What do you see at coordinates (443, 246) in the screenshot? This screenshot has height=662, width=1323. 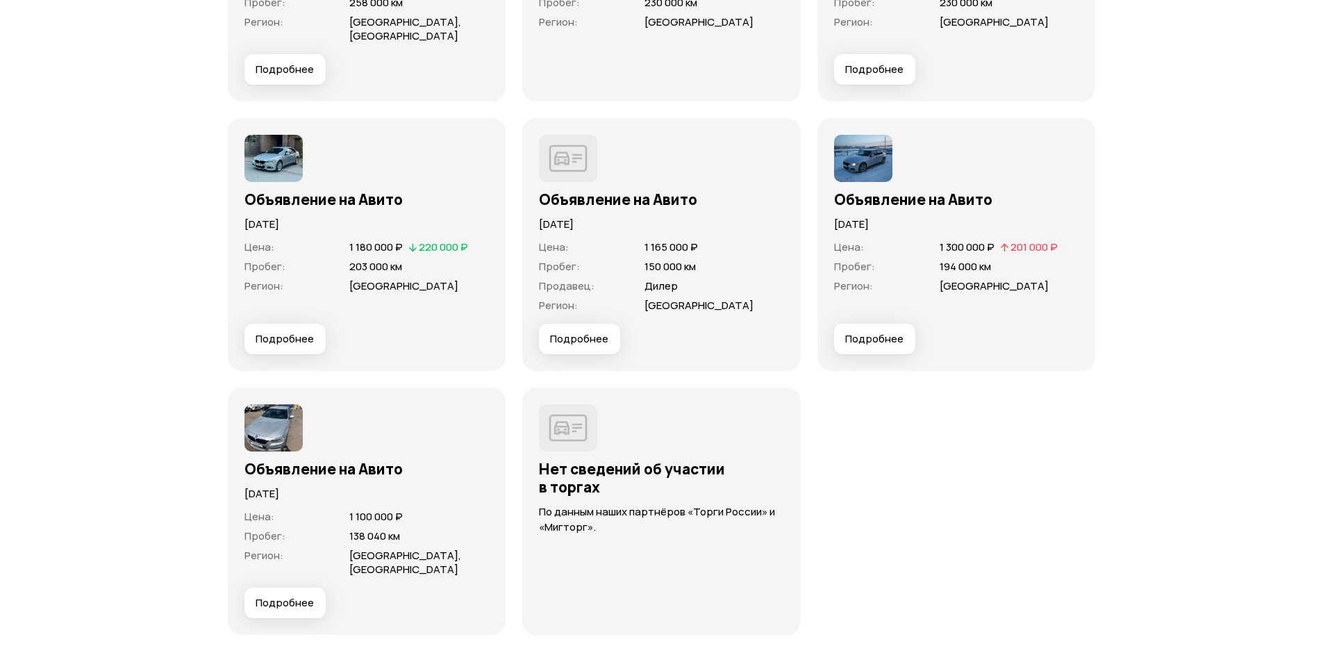 I see `span: 220 000 ₽` at bounding box center [443, 246].